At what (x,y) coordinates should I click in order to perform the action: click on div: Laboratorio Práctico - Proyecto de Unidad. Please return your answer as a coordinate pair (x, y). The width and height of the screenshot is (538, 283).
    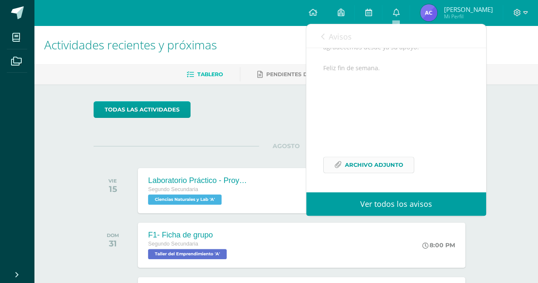
    Looking at the image, I should click on (199, 180).